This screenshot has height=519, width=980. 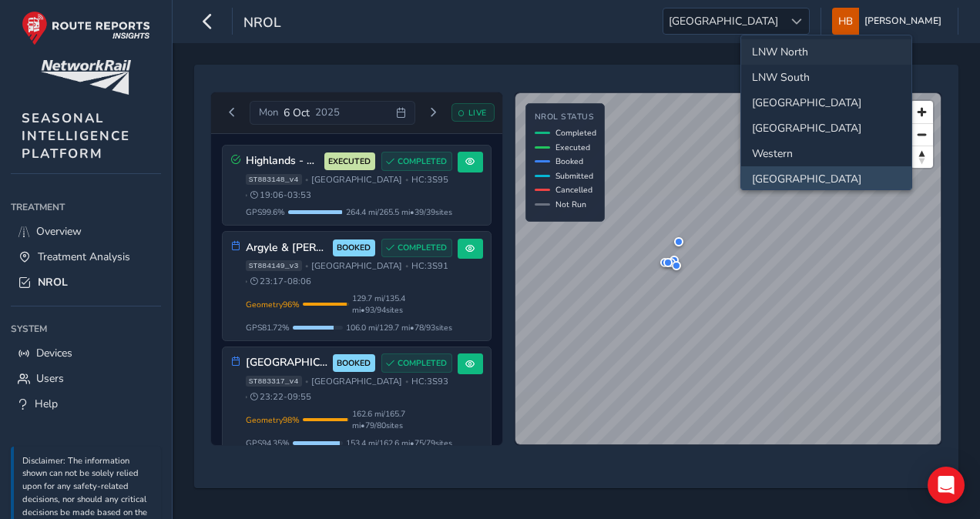 What do you see at coordinates (75, 136) in the screenshot?
I see `span: SEASONAL INTELLIGENCE PLATFORM` at bounding box center [75, 136].